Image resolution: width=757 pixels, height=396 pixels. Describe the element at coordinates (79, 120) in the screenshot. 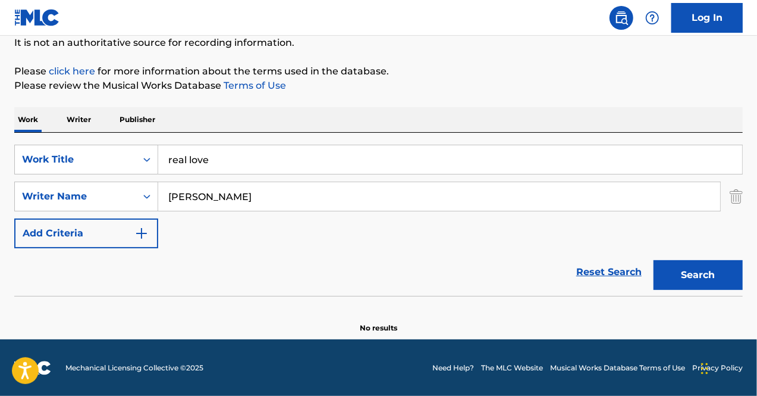

I see `p: Writer` at that location.